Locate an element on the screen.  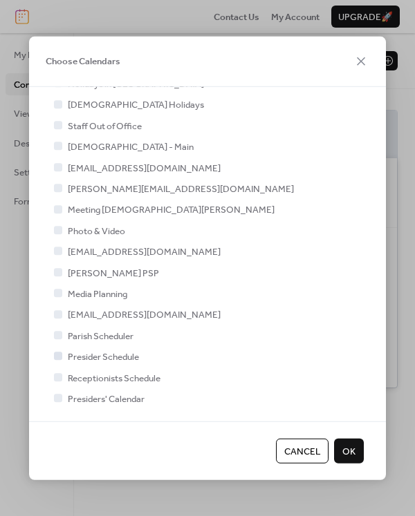
span: Media Planning is located at coordinates (97, 294).